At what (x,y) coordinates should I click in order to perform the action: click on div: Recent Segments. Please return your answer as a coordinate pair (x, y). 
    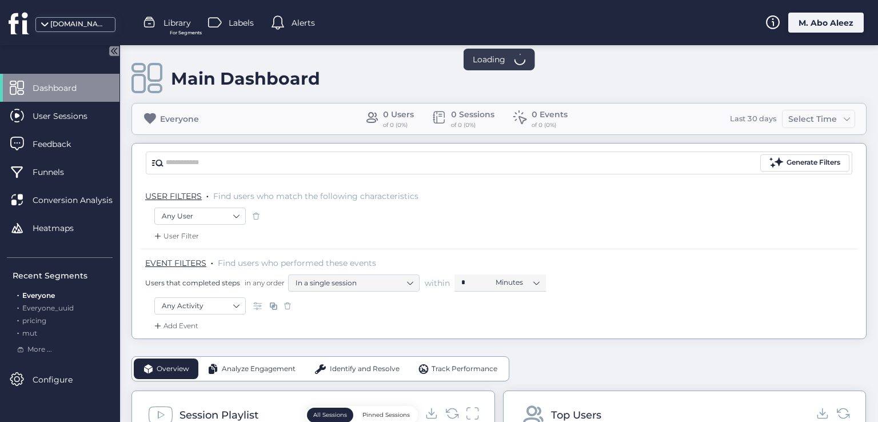
    Looking at the image, I should click on (62, 275).